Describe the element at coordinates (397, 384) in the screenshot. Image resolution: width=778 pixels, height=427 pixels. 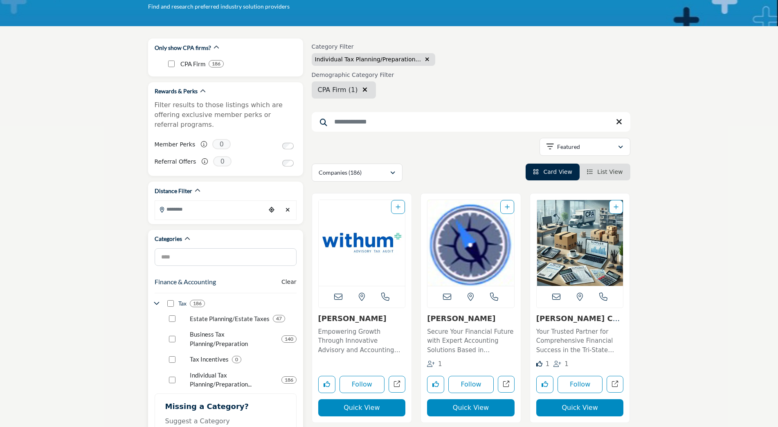
I see `a: Open withum in new tab` at that location.